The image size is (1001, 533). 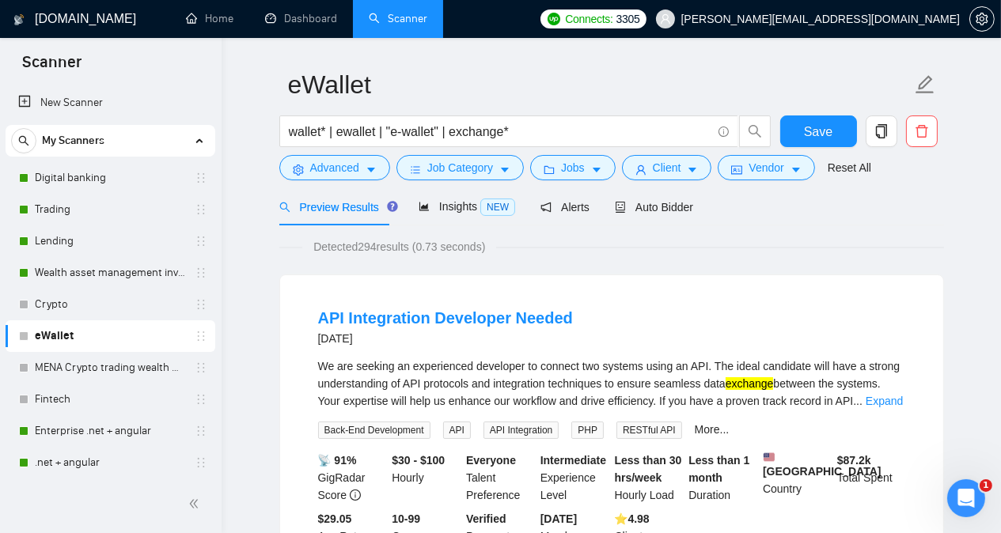 I want to click on b: Verified, so click(x=486, y=519).